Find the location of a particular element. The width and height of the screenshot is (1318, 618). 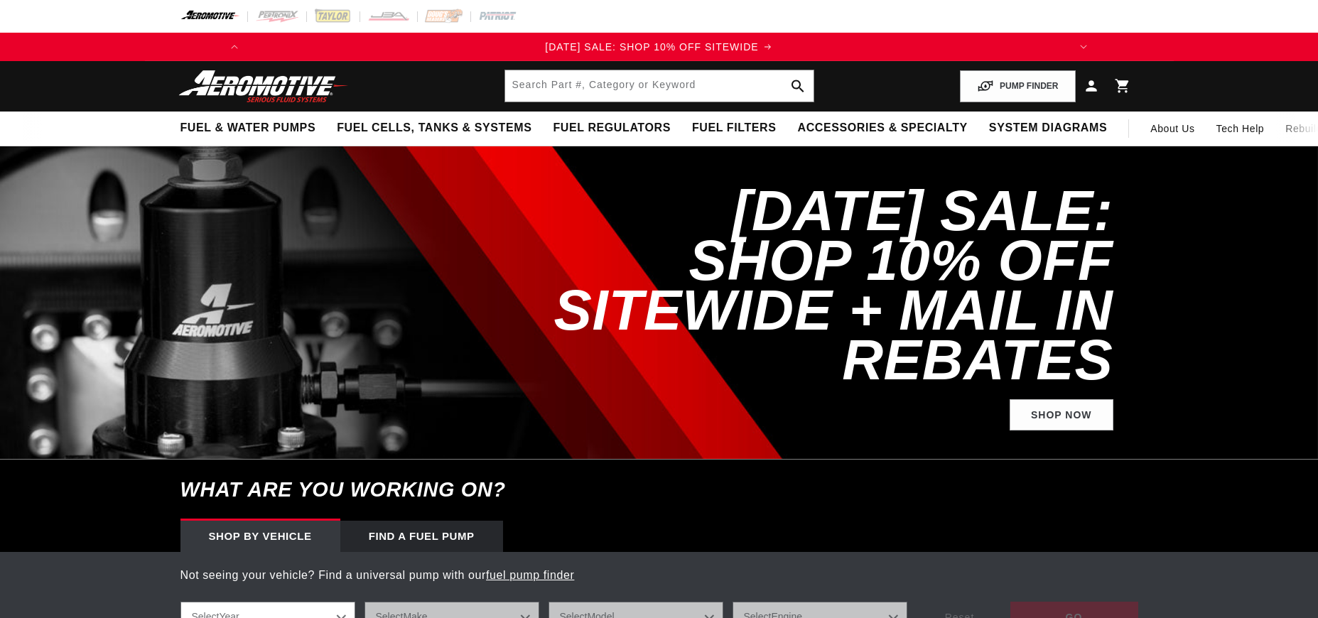

div: Shop by vehicle is located at coordinates (260, 536).